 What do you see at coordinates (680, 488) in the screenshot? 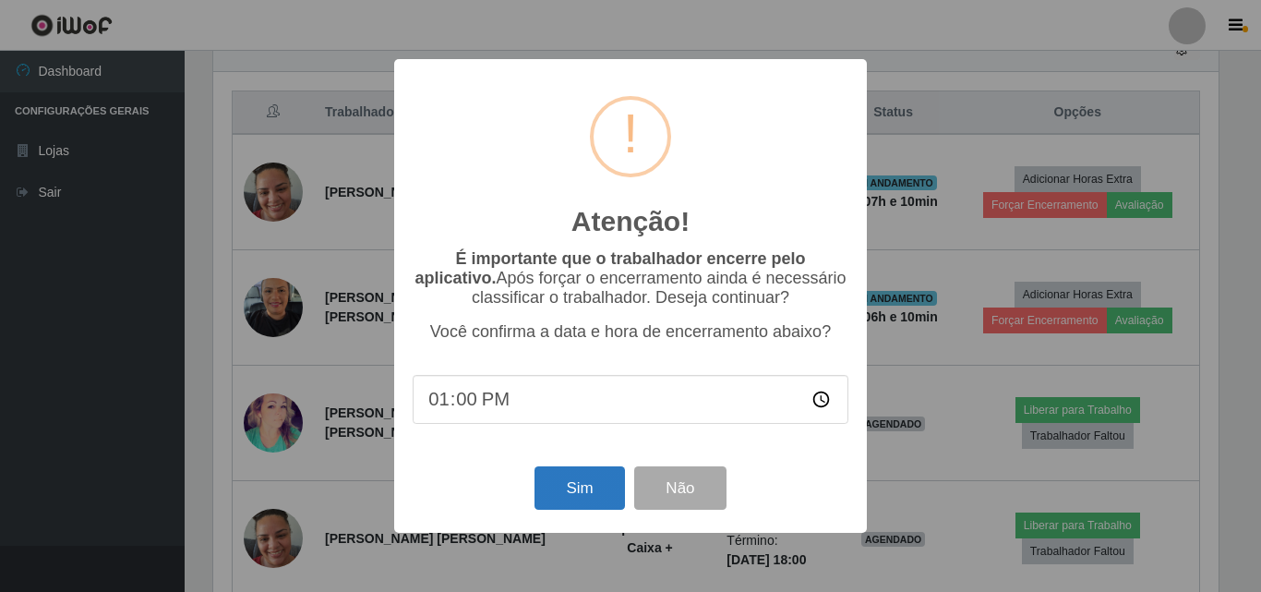
I see `button: Não` at bounding box center [680, 488].